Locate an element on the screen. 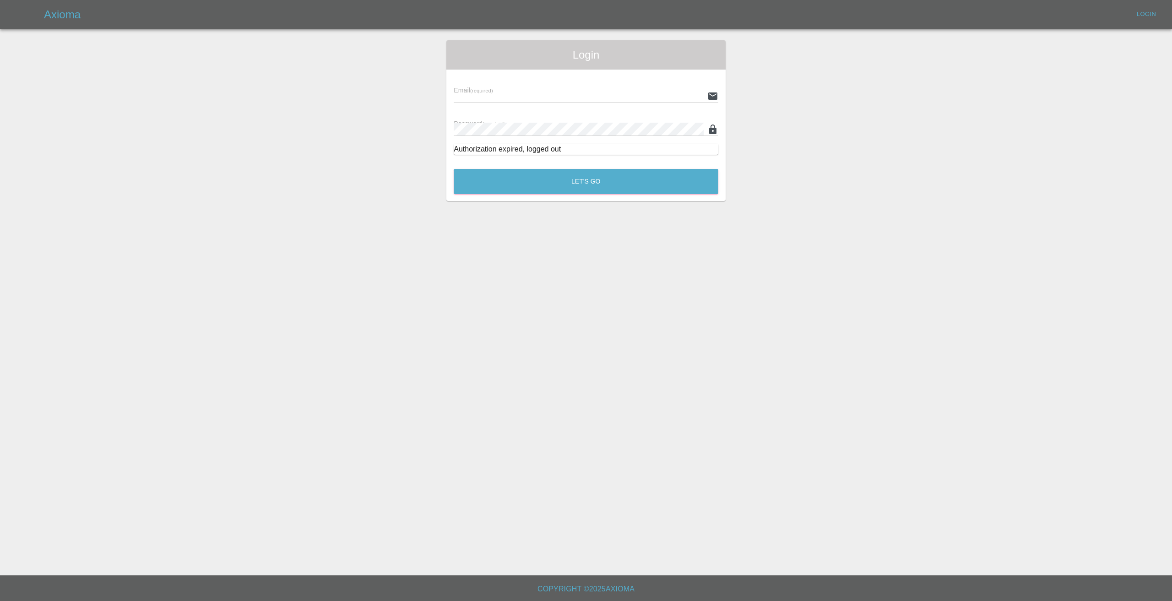 Image resolution: width=1172 pixels, height=601 pixels. span: Password is located at coordinates (479, 124).